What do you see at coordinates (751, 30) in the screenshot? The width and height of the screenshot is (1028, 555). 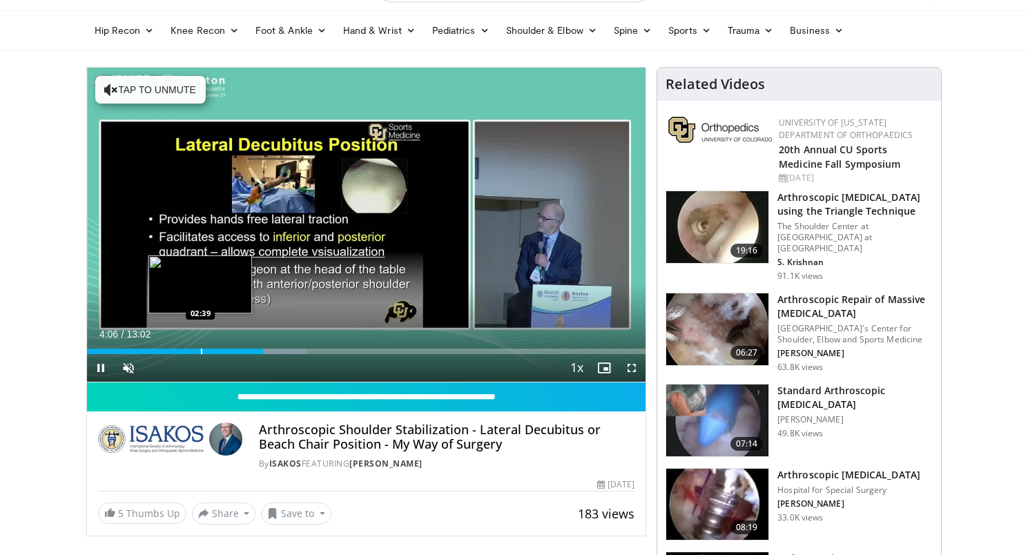 I see `a: Trauma` at bounding box center [751, 30].